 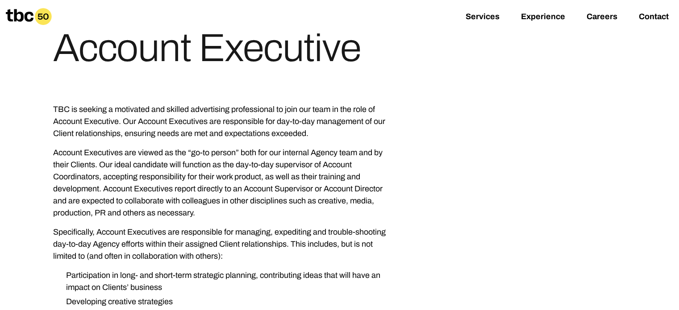 I want to click on a: Services, so click(x=482, y=17).